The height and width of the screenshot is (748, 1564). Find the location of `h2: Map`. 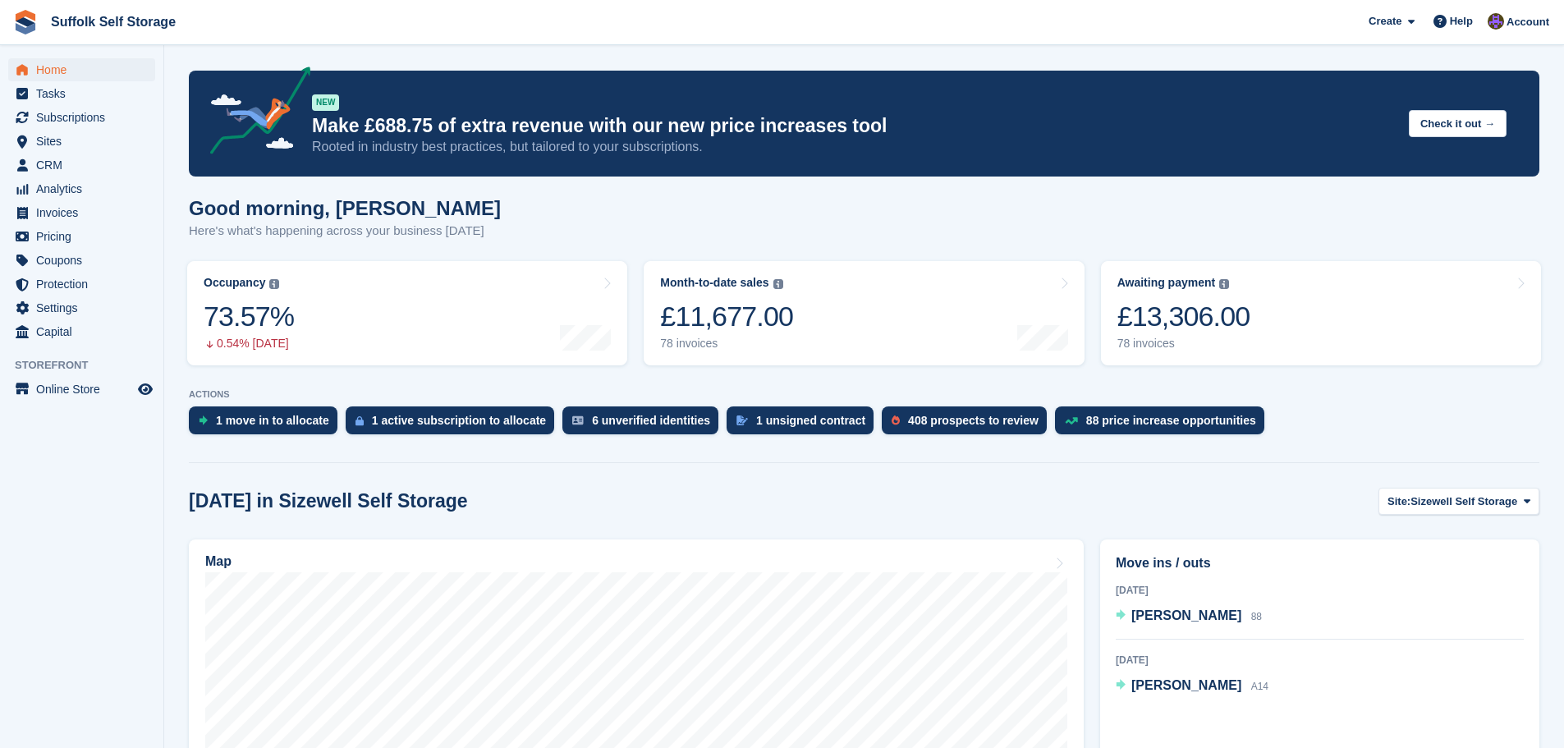

h2: Map is located at coordinates (218, 562).